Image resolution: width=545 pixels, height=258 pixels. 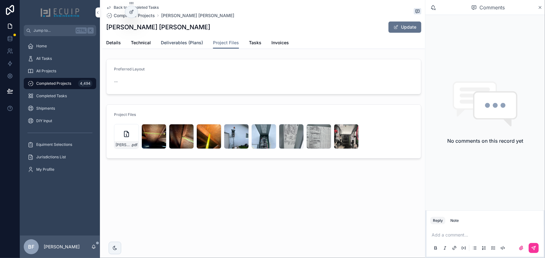 What do you see at coordinates (31, 247) in the screenshot?
I see `span: BF` at bounding box center [31, 247].